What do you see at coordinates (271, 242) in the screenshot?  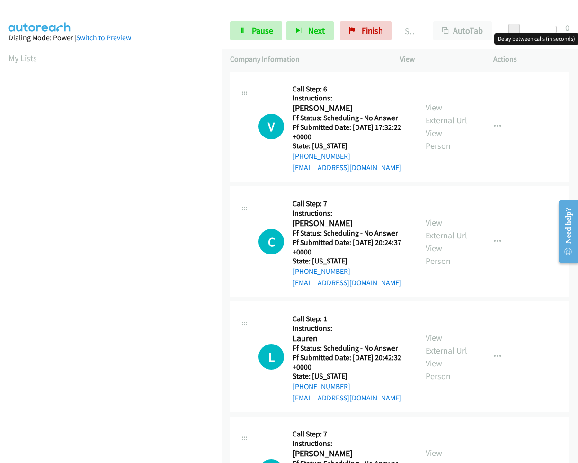 I see `h1: C` at bounding box center [271, 242].